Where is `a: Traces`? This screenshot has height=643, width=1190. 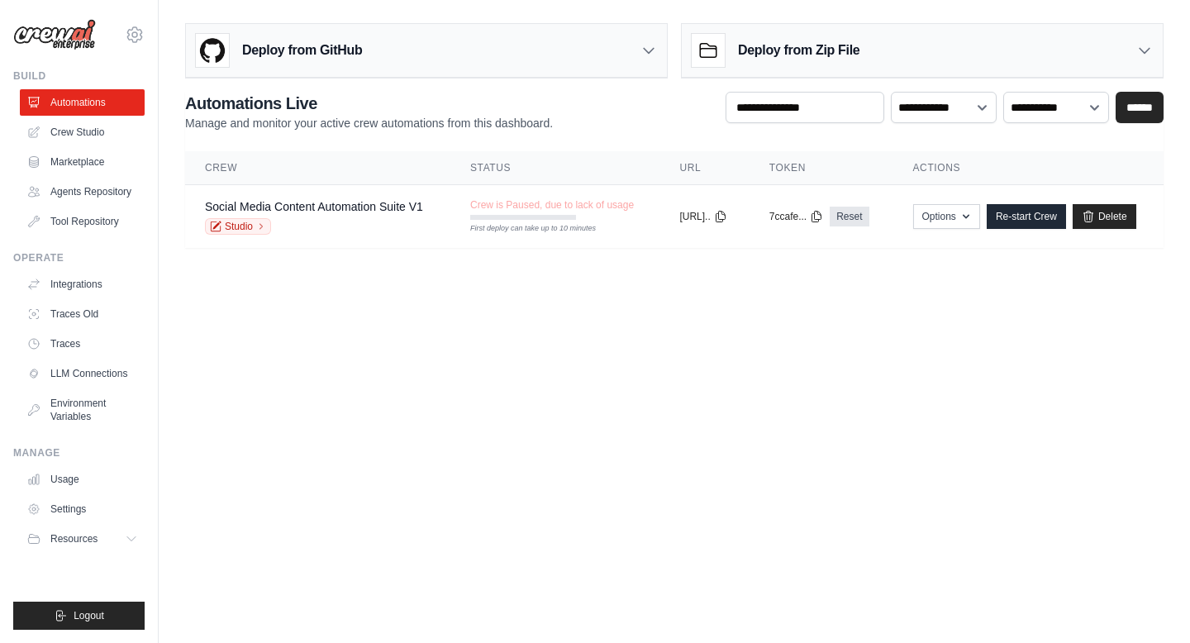
a: Traces is located at coordinates (82, 344).